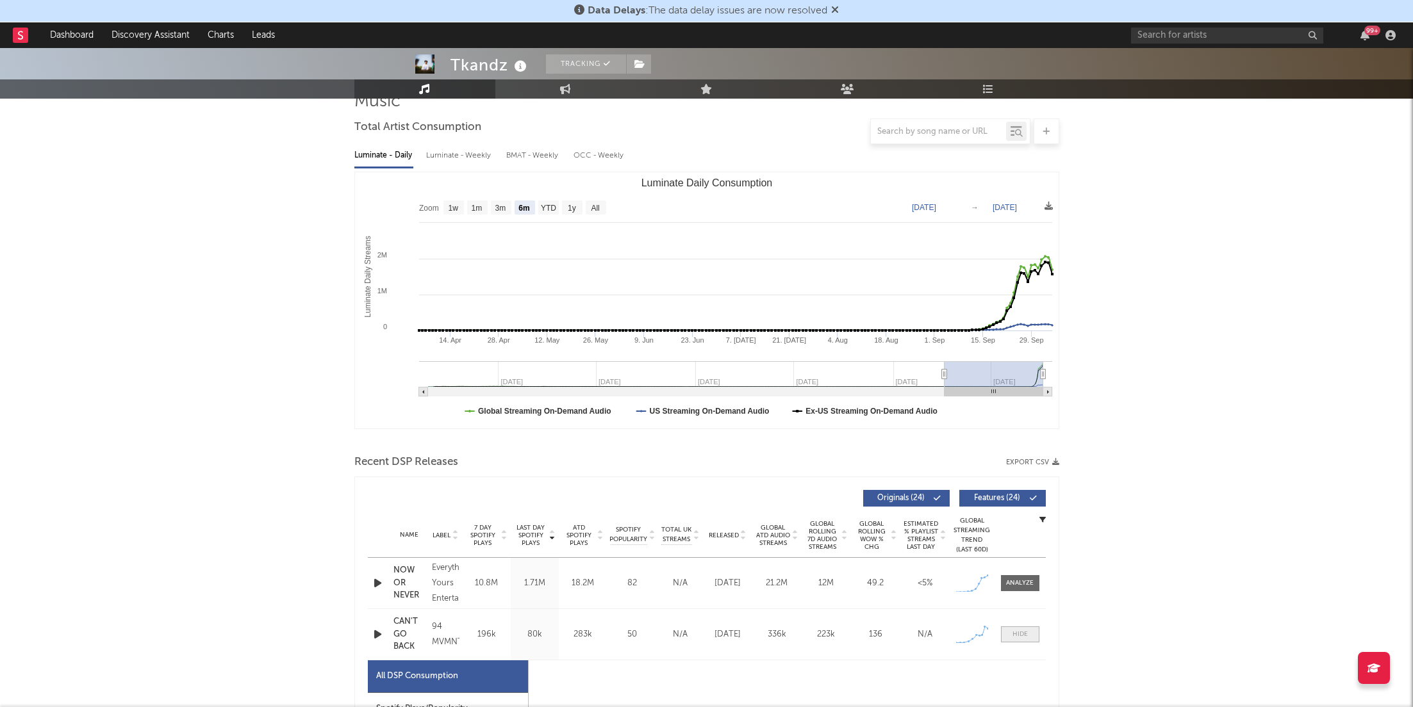 This screenshot has width=1413, height=707. What do you see at coordinates (906, 498) in the screenshot?
I see `button: Originals(24)` at bounding box center [906, 498].